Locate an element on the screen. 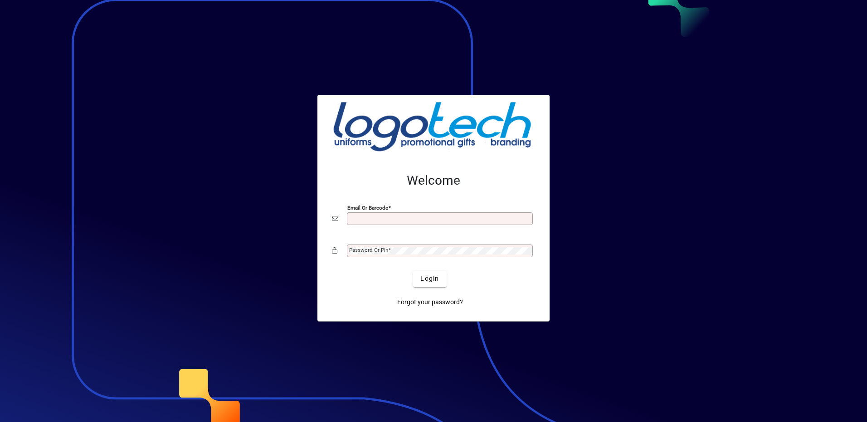  mat-label: Email or Barcode is located at coordinates (368, 208).